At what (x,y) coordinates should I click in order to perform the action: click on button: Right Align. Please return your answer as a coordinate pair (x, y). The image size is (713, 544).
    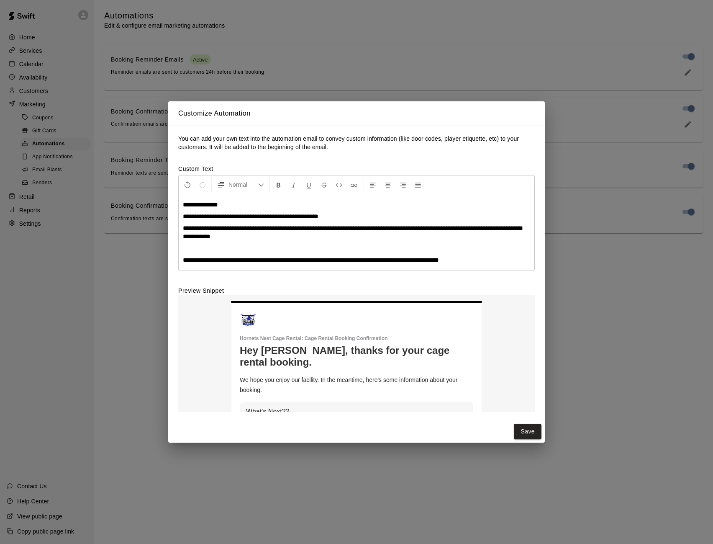
    Looking at the image, I should click on (403, 185).